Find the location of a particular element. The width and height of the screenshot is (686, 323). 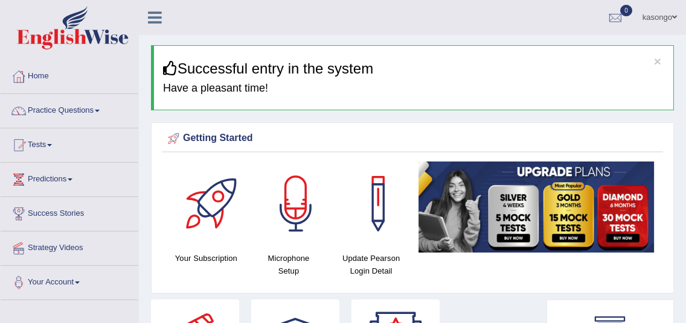

h3: Successful entry in the system is located at coordinates (413, 69).